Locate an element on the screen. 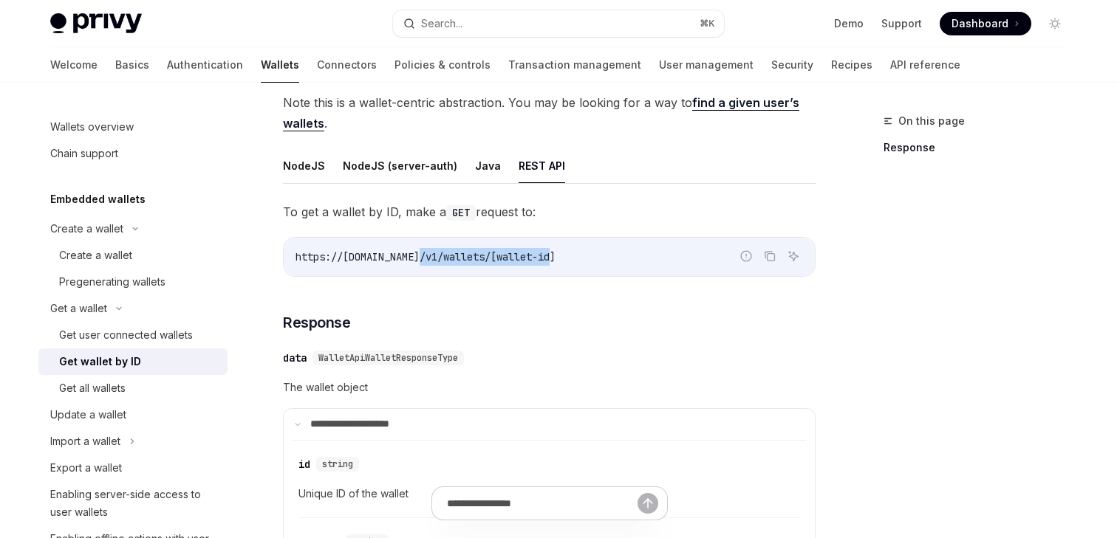 This screenshot has height=538, width=1117. div: Import a wallet is located at coordinates (85, 442).